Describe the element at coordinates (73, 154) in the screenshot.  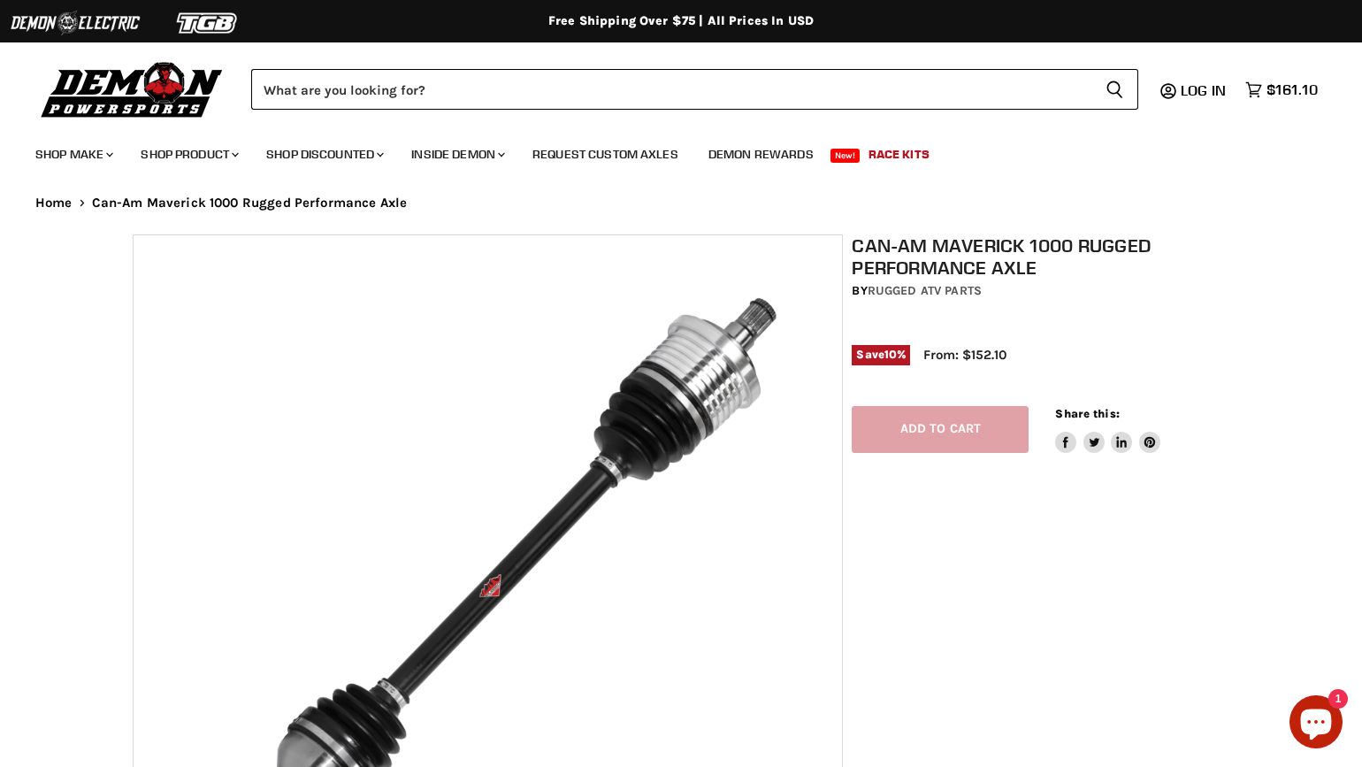
I see `a: Shop Make` at that location.